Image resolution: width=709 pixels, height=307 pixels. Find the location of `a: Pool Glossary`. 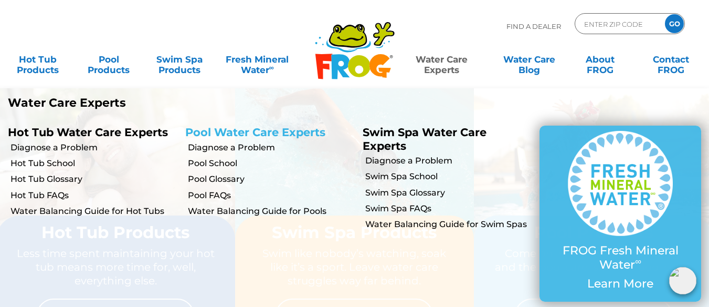

a: Pool Glossary is located at coordinates (271, 179).